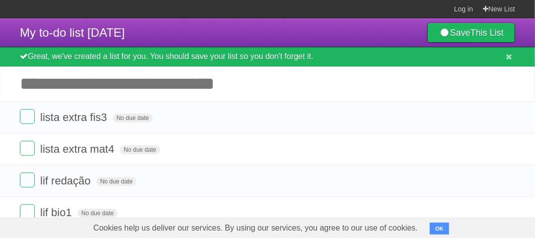 This screenshot has height=238, width=535. What do you see at coordinates (66, 181) in the screenshot?
I see `span: lif redação` at bounding box center [66, 181].